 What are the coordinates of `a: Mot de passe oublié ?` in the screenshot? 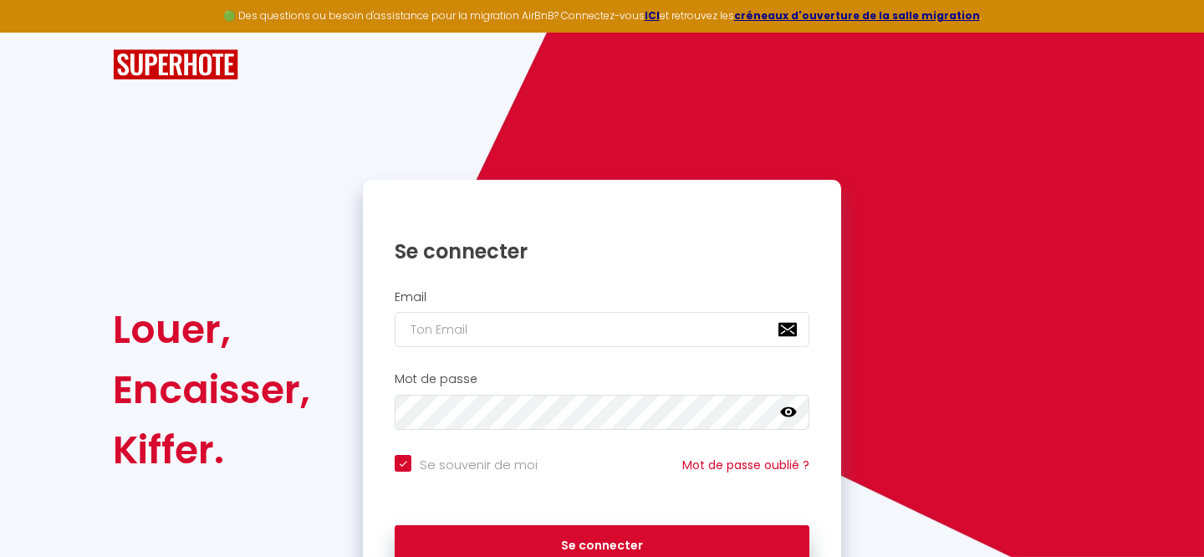 It's located at (746, 465).